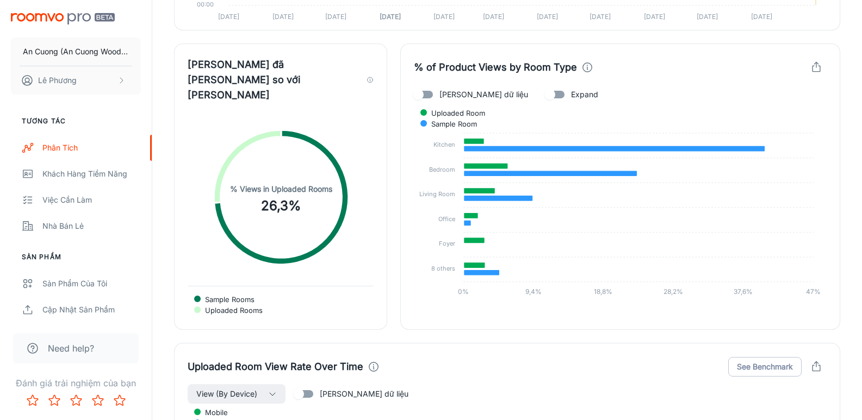 Image resolution: width=862 pixels, height=420 pixels. I want to click on tspan: 8 others, so click(444, 269).